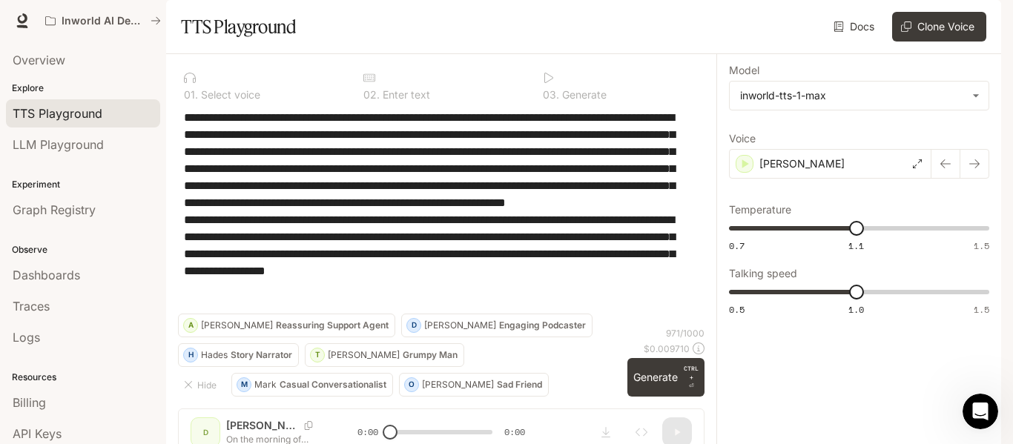 This screenshot has height=444, width=1013. Describe the element at coordinates (414, 326) in the screenshot. I see `div: D` at that location.